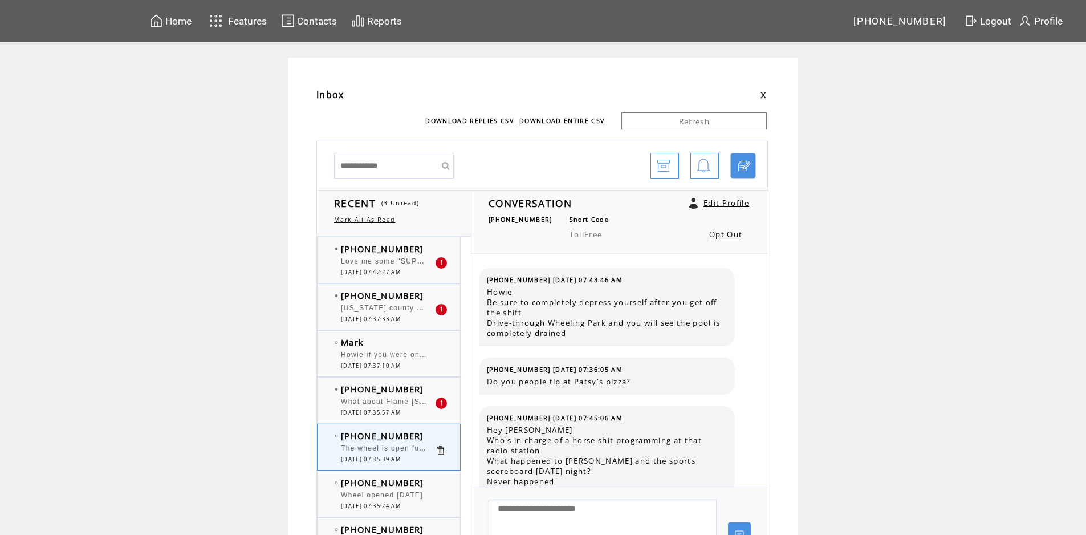  What do you see at coordinates (1049, 21) in the screenshot?
I see `span: Profile` at bounding box center [1049, 21].